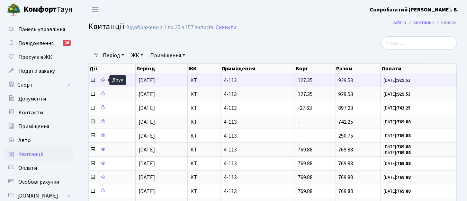 The height and width of the screenshot is (201, 467). I want to click on span: Пропуск в ЖК, so click(35, 57).